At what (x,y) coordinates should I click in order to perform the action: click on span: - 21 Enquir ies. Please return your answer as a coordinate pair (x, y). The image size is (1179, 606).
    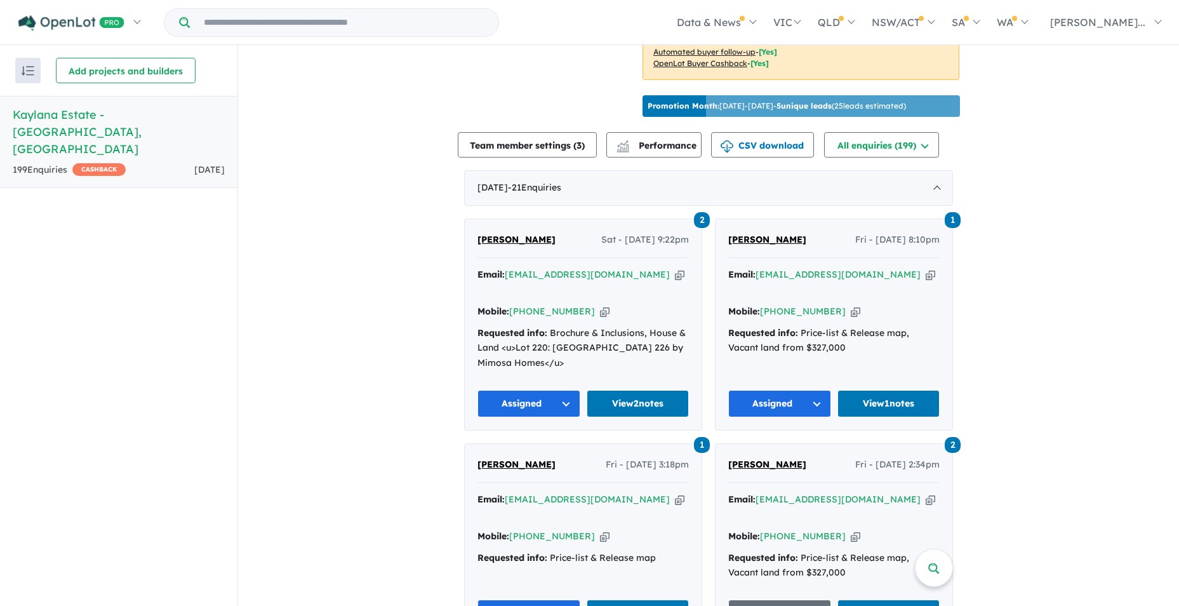
    Looking at the image, I should click on (535, 187).